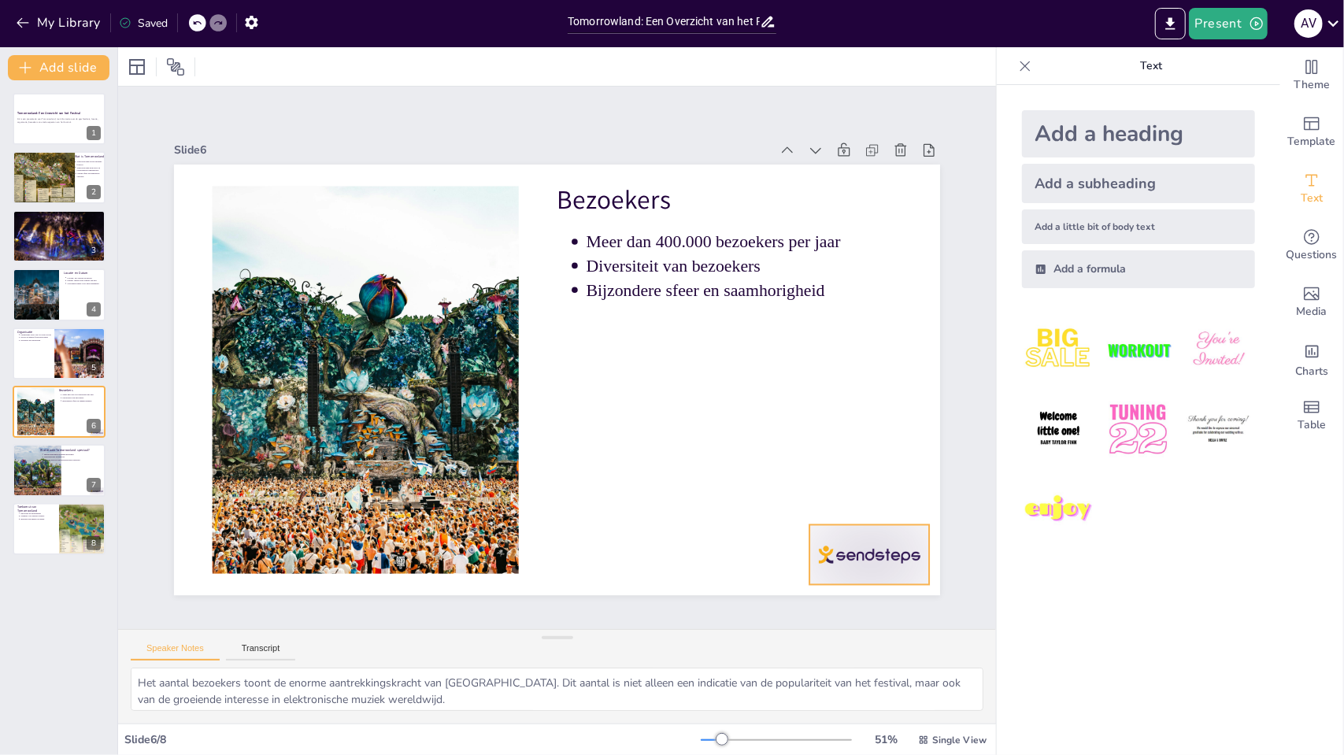  Describe the element at coordinates (1311, 372) in the screenshot. I see `span: Charts` at that location.